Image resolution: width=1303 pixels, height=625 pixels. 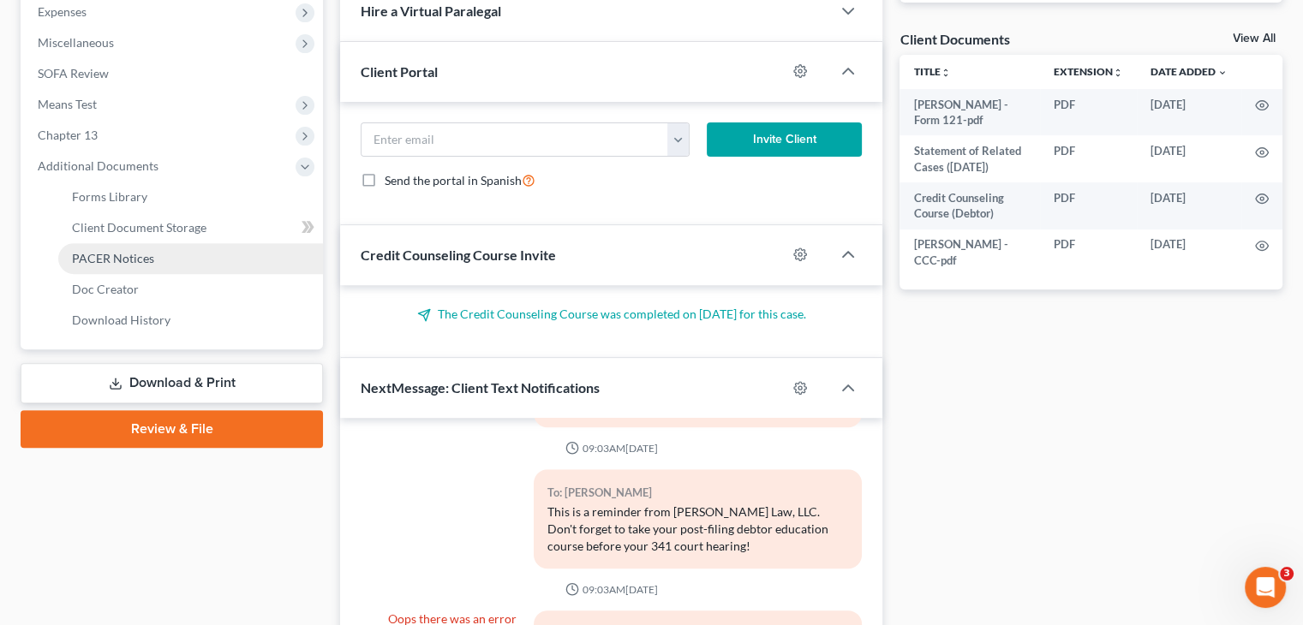 I want to click on span: Miscellaneous, so click(x=75, y=42).